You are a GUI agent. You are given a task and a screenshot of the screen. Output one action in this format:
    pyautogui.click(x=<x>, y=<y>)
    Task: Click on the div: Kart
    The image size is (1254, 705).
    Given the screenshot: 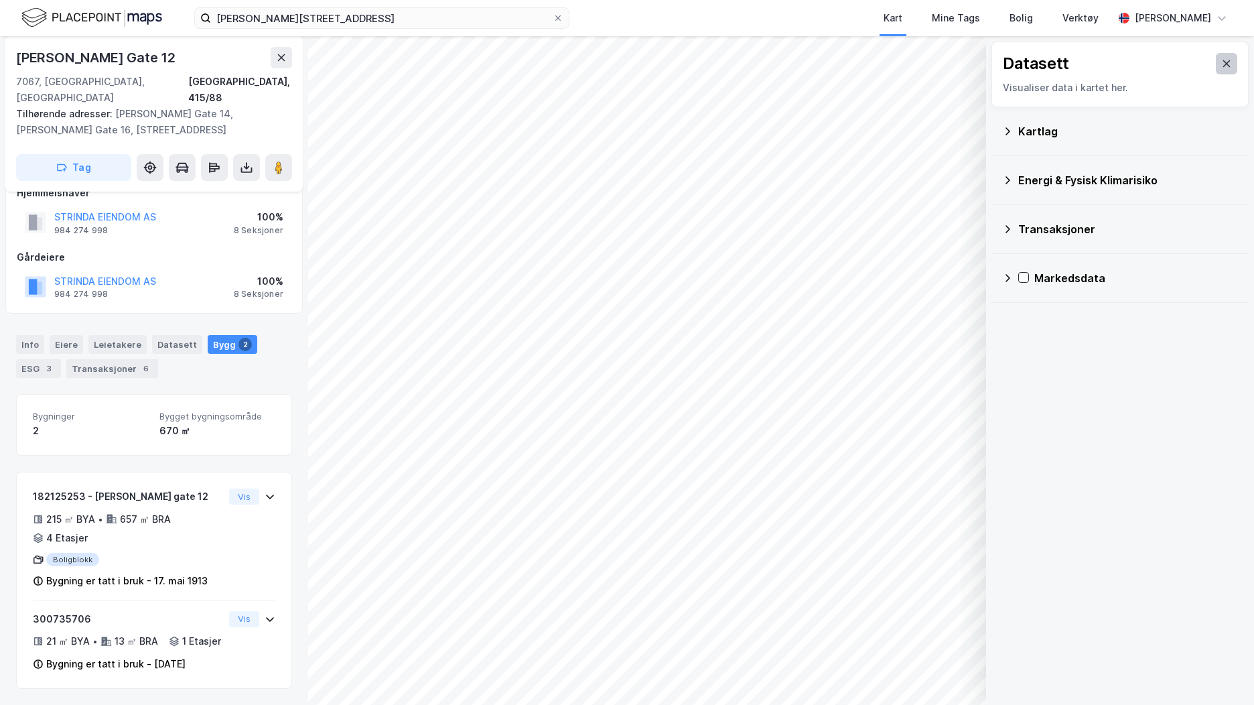 What is the action you would take?
    pyautogui.click(x=893, y=18)
    